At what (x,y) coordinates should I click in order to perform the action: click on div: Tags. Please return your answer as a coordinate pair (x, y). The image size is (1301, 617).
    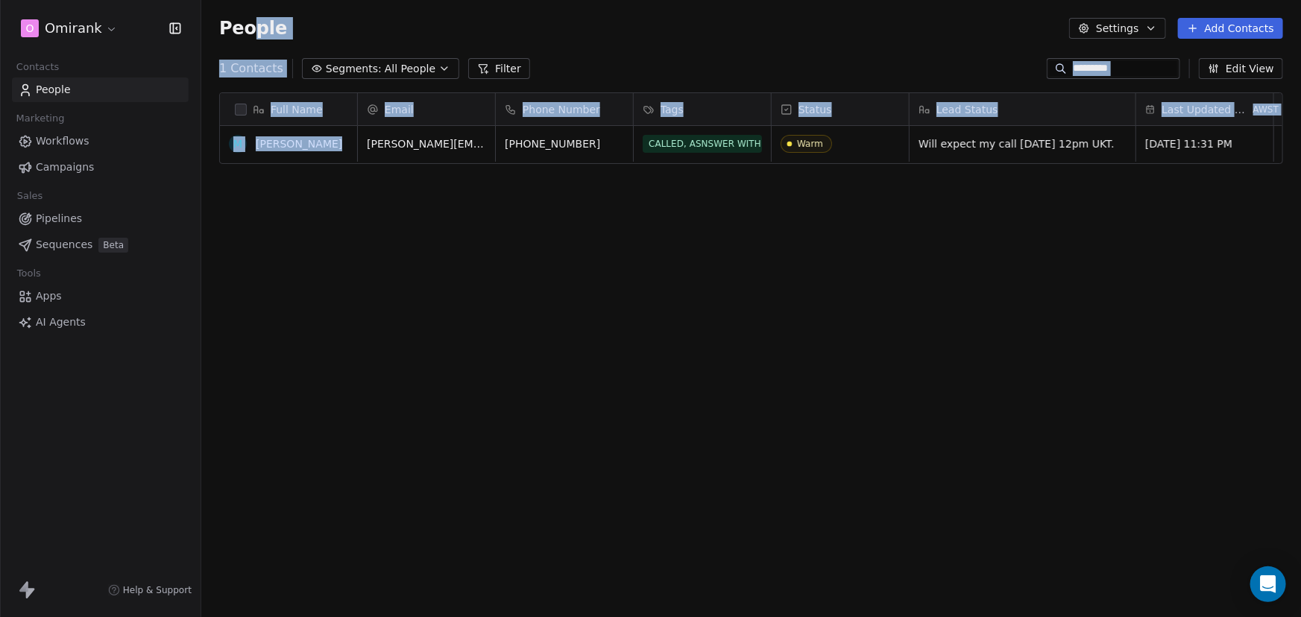
    Looking at the image, I should click on (702, 109).